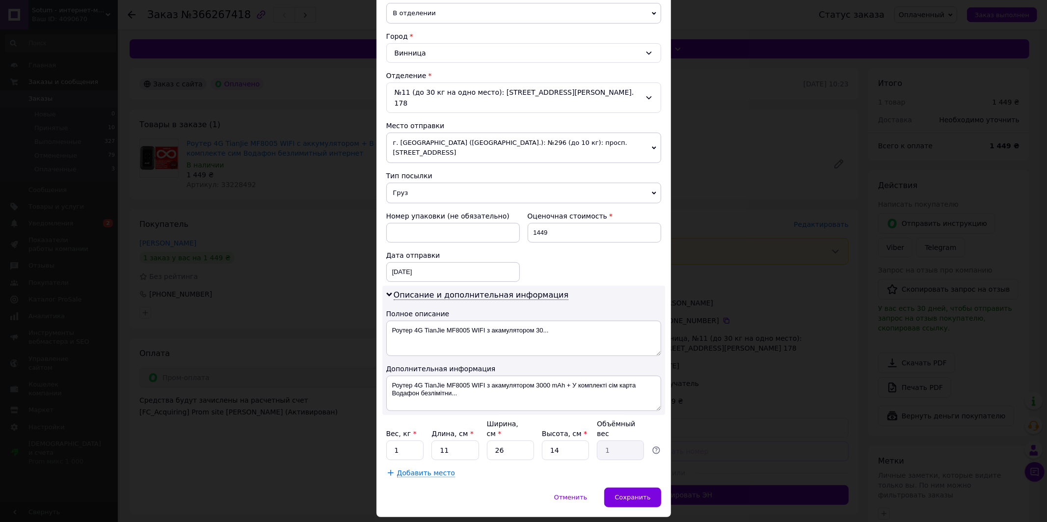  Describe the element at coordinates (524, 369) in the screenshot. I see `div: Дополнительная информация` at that location.